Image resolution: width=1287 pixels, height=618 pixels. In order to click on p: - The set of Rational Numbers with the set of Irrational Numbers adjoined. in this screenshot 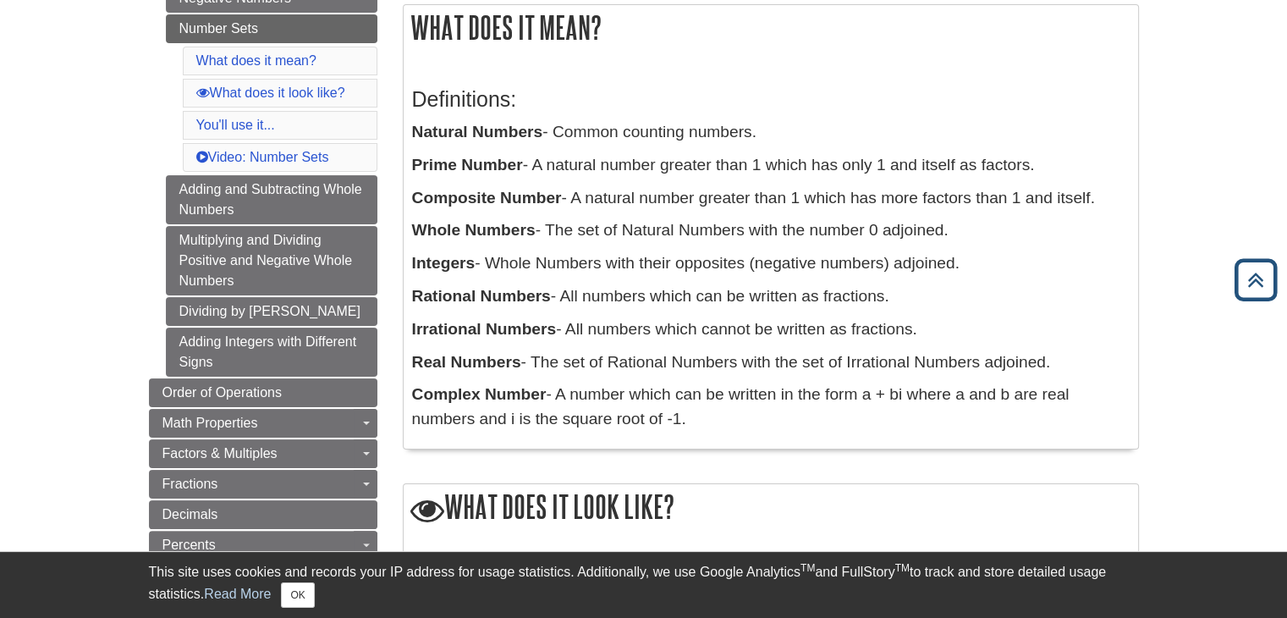, I will do `click(771, 362)`.